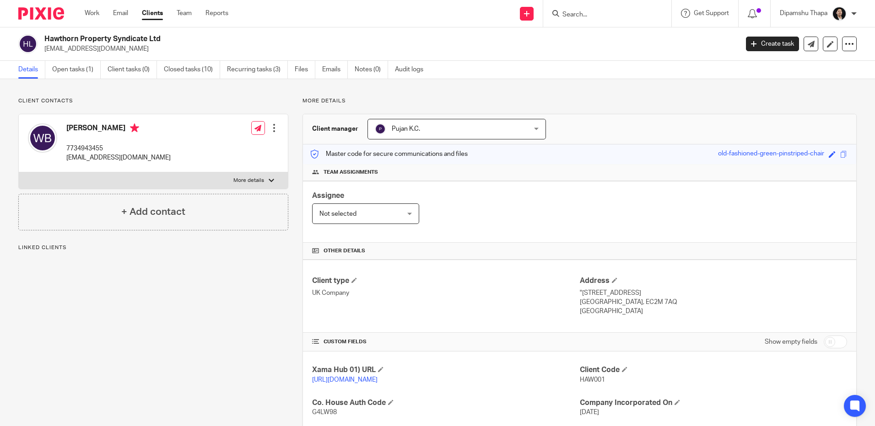 This screenshot has width=875, height=426. Describe the element at coordinates (32, 70) in the screenshot. I see `a: Details` at that location.